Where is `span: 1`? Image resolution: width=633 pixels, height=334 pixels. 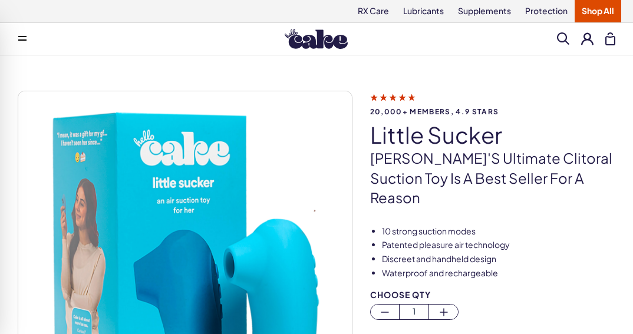 span: 1 is located at coordinates (414, 311).